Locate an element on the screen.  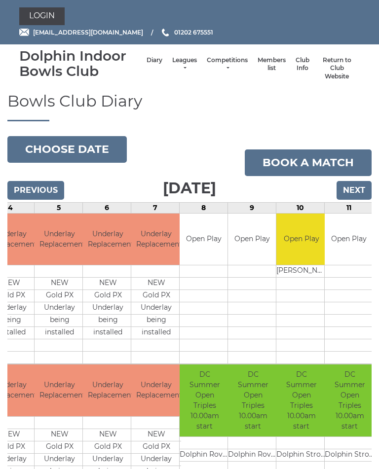
a: Club Info is located at coordinates (302, 64).